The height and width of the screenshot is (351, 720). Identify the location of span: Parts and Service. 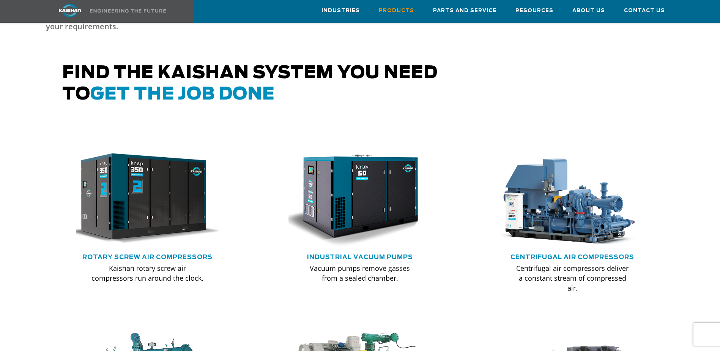
(465, 11).